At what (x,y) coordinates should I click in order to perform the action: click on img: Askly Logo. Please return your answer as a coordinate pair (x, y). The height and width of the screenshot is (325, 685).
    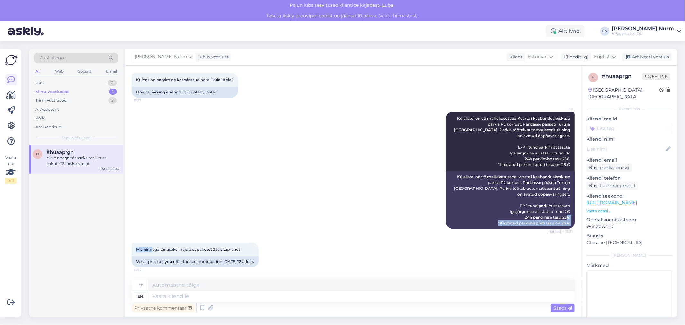
    Looking at the image, I should click on (11, 60).